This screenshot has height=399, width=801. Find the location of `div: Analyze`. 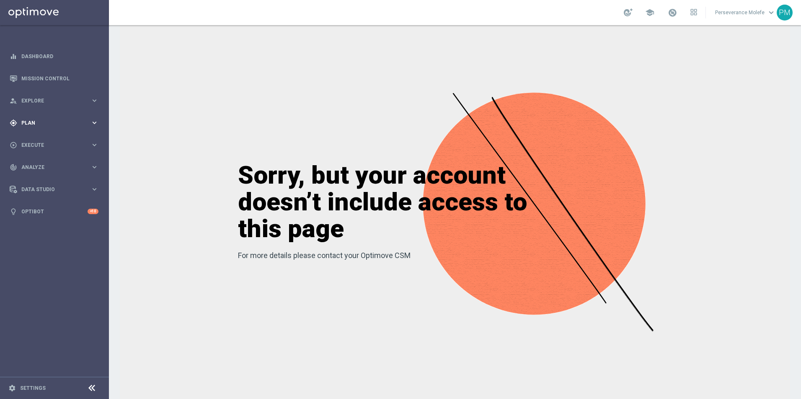

div: Analyze is located at coordinates (50, 167).